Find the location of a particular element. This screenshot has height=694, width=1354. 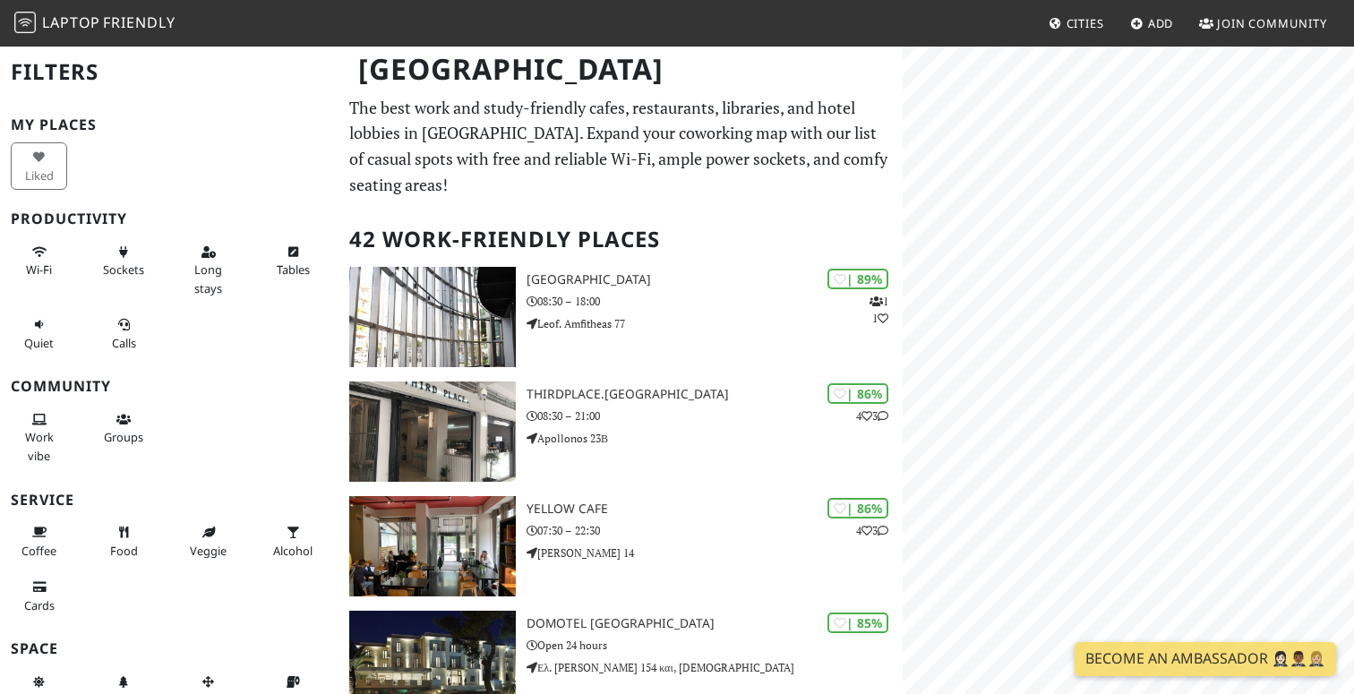

p: Apollonos 23Β is located at coordinates (715, 438).